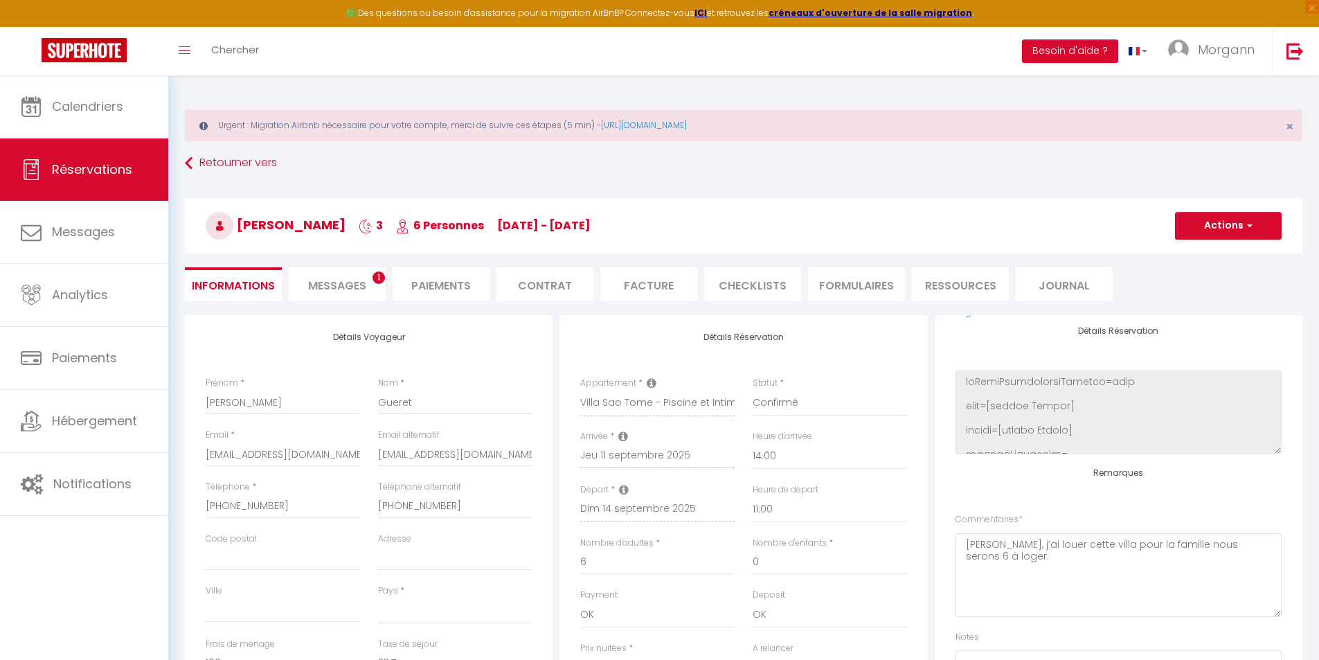  Describe the element at coordinates (441, 284) in the screenshot. I see `li: Paiements` at that location.